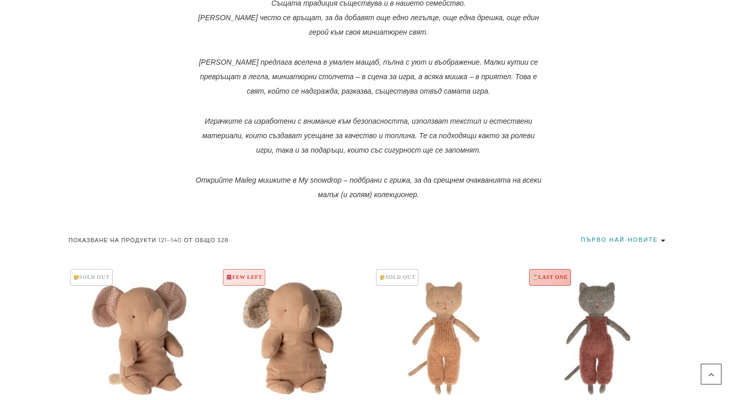 The width and height of the screenshot is (737, 400). Describe the element at coordinates (369, 136) in the screenshot. I see `p: Играчките са изработени с внимание към безопасността, използват текстил и естествени материали, к...` at that location.